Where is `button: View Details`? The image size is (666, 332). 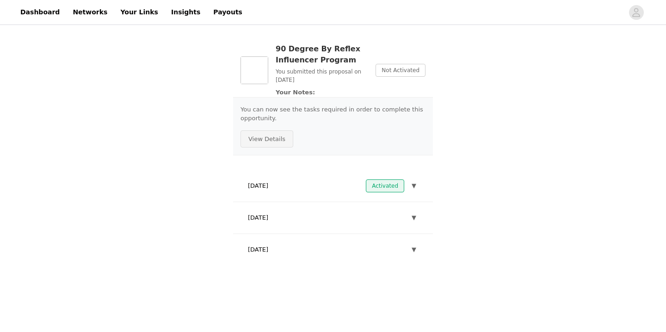 button: View Details is located at coordinates (267, 139).